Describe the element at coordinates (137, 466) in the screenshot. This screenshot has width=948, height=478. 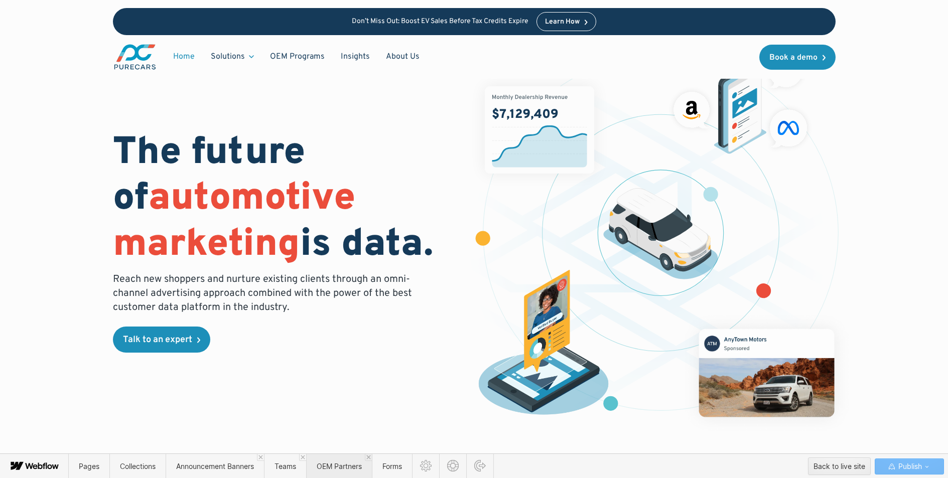
I see `span: Collections` at that location.